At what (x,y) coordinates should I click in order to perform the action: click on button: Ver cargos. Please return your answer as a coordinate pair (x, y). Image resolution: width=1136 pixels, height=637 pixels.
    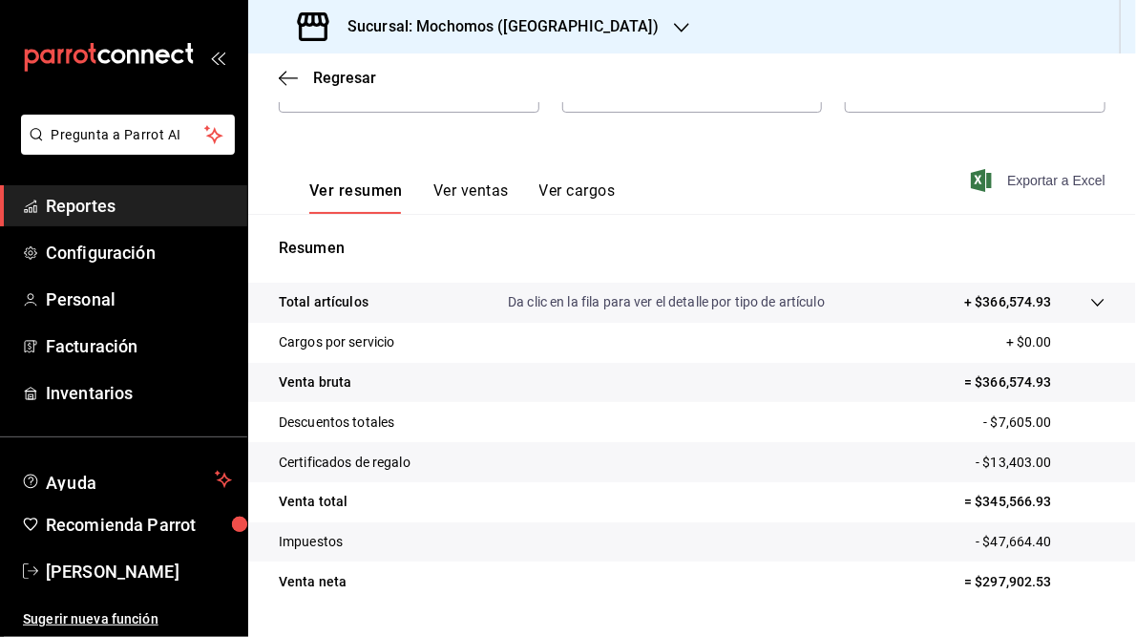
    Looking at the image, I should click on (578, 198).